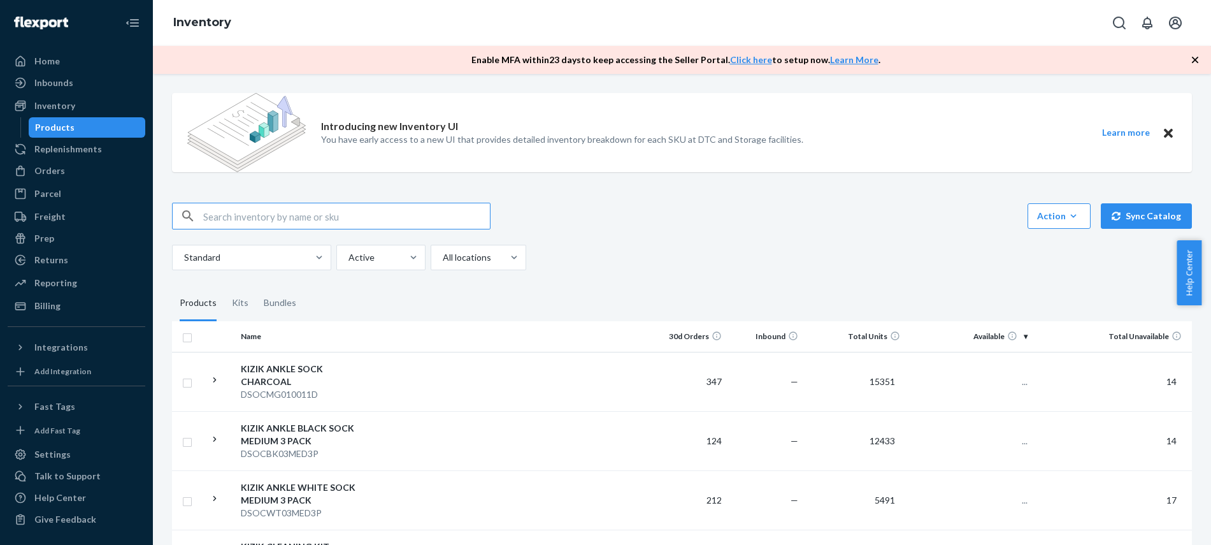 Image resolution: width=1211 pixels, height=545 pixels. I want to click on div: Inventory, so click(55, 106).